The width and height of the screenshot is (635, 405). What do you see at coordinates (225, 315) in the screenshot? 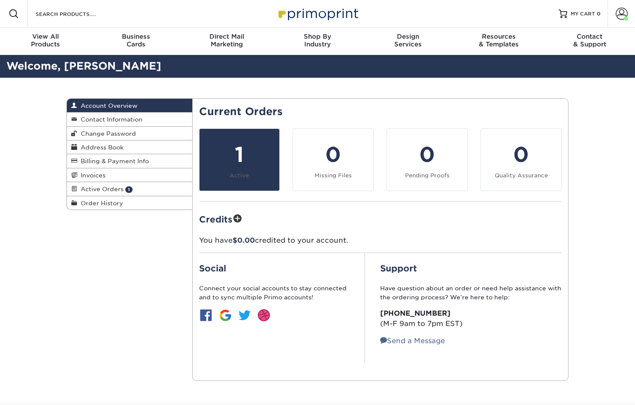
I see `img: btn-google.jpg` at bounding box center [225, 315].